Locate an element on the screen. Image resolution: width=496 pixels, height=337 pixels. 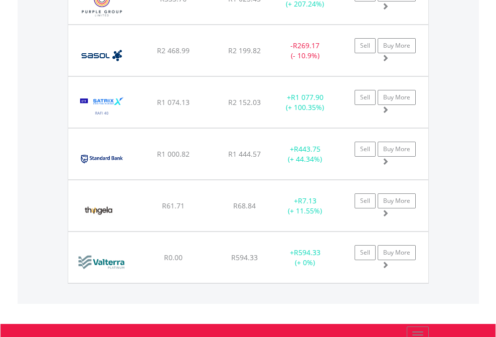
div: + (+ 0%) is located at coordinates (305, 258).